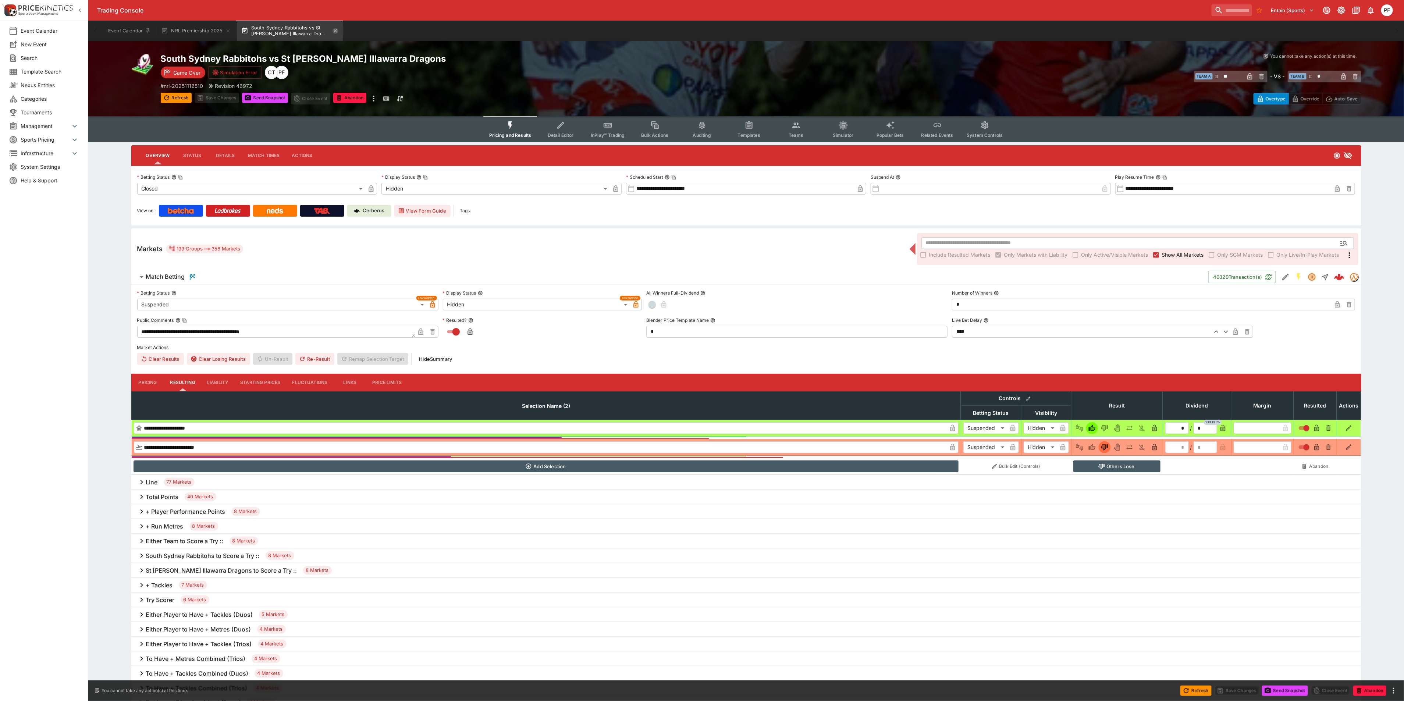 The image size is (1404, 701). What do you see at coordinates (960, 255) in the screenshot?
I see `span: Include Resulted Markets` at bounding box center [960, 255].